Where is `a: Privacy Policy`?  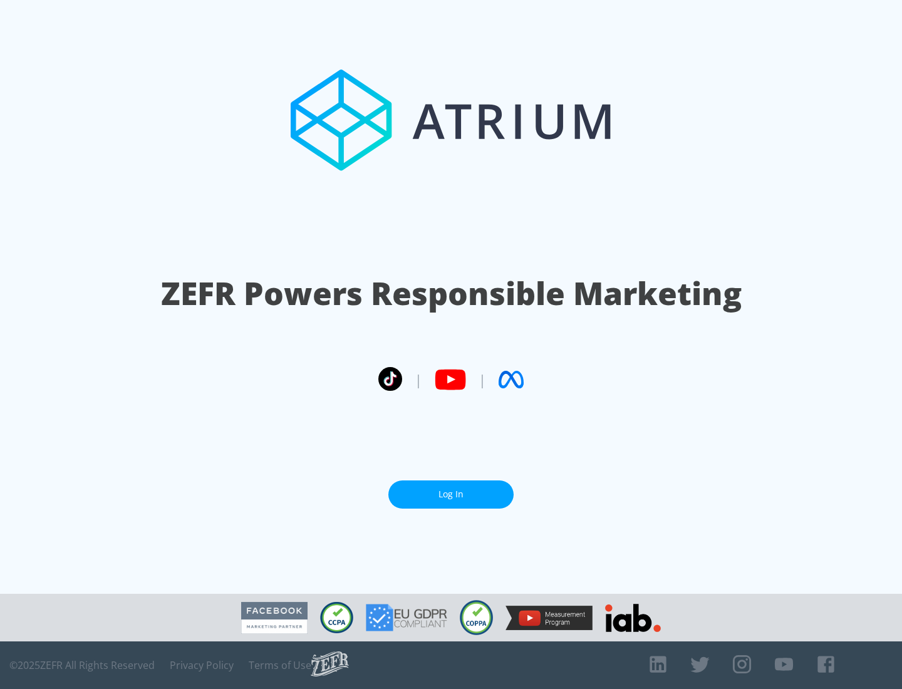
a: Privacy Policy is located at coordinates (202, 665).